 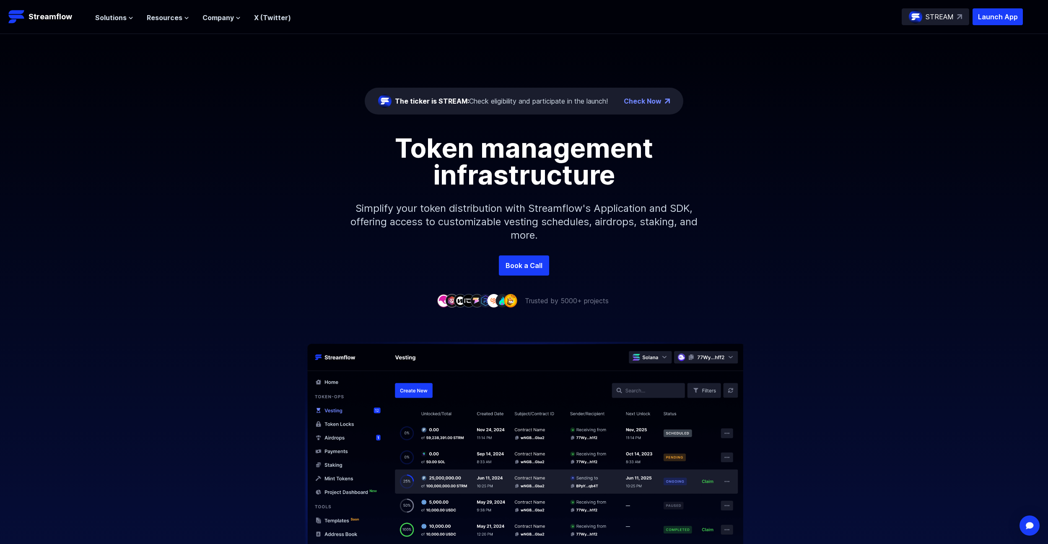 I want to click on img: top-right-arrow.png, so click(x=667, y=101).